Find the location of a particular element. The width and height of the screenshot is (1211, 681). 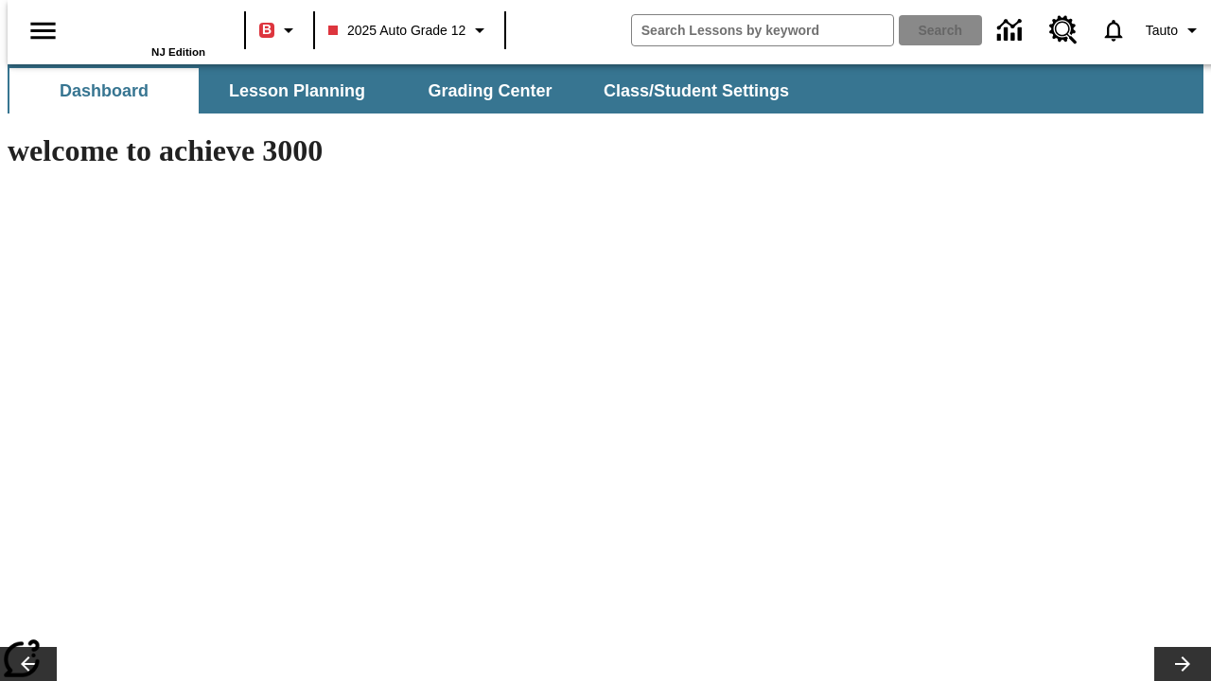

button: Open side menu is located at coordinates (43, 30).